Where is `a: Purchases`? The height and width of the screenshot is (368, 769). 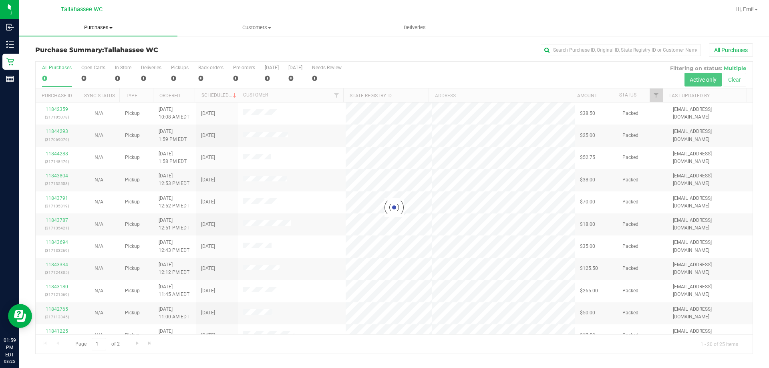
a: Purchases is located at coordinates (98, 28).